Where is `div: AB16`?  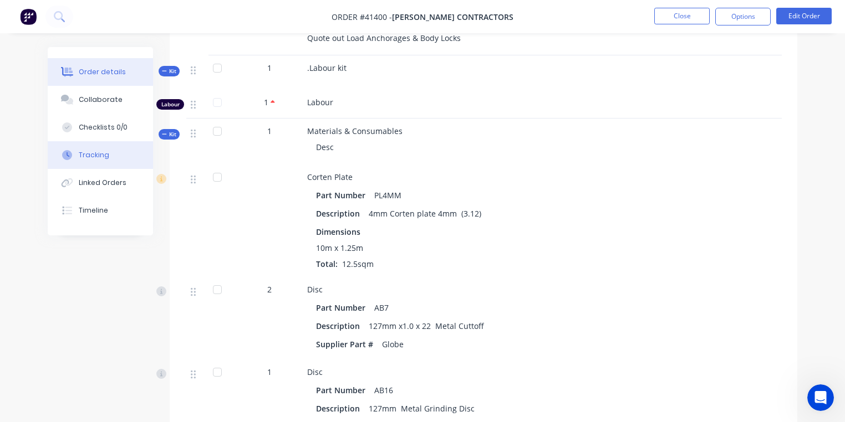
div: AB16 is located at coordinates (384, 390).